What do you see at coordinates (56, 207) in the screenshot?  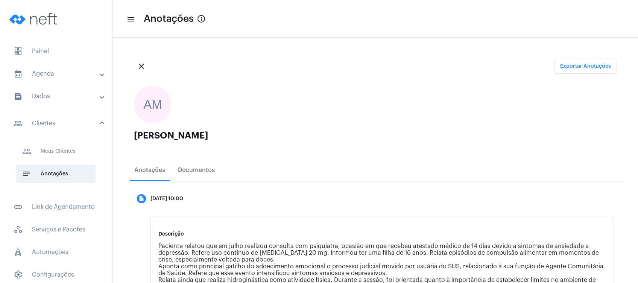 I see `span: Link de Agendamento` at bounding box center [56, 207].